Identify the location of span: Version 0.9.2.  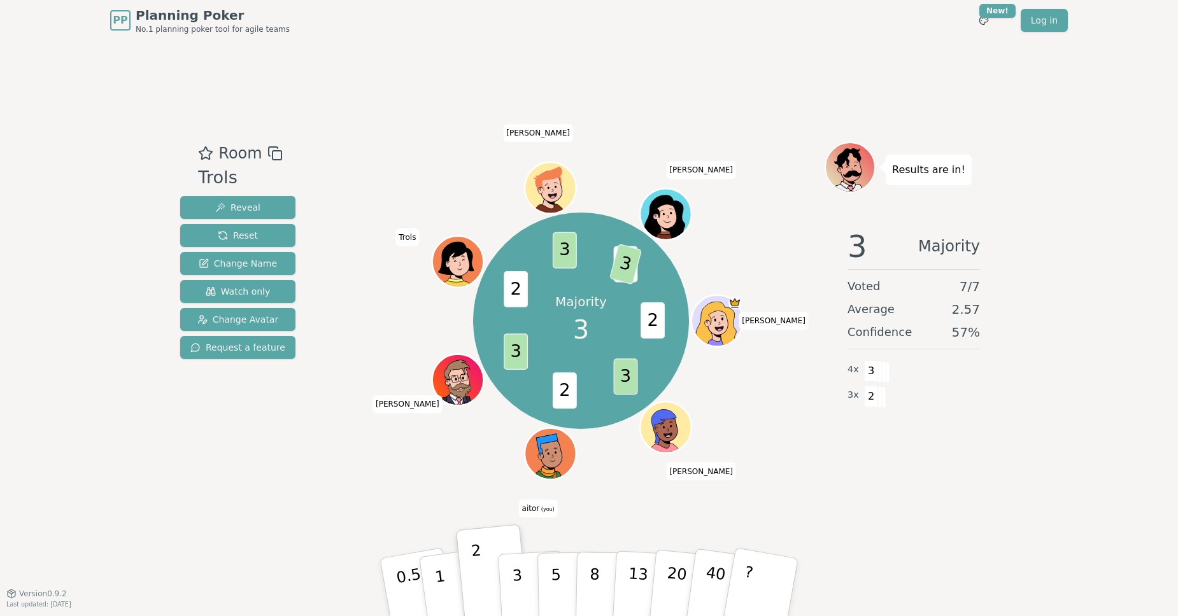
(43, 594).